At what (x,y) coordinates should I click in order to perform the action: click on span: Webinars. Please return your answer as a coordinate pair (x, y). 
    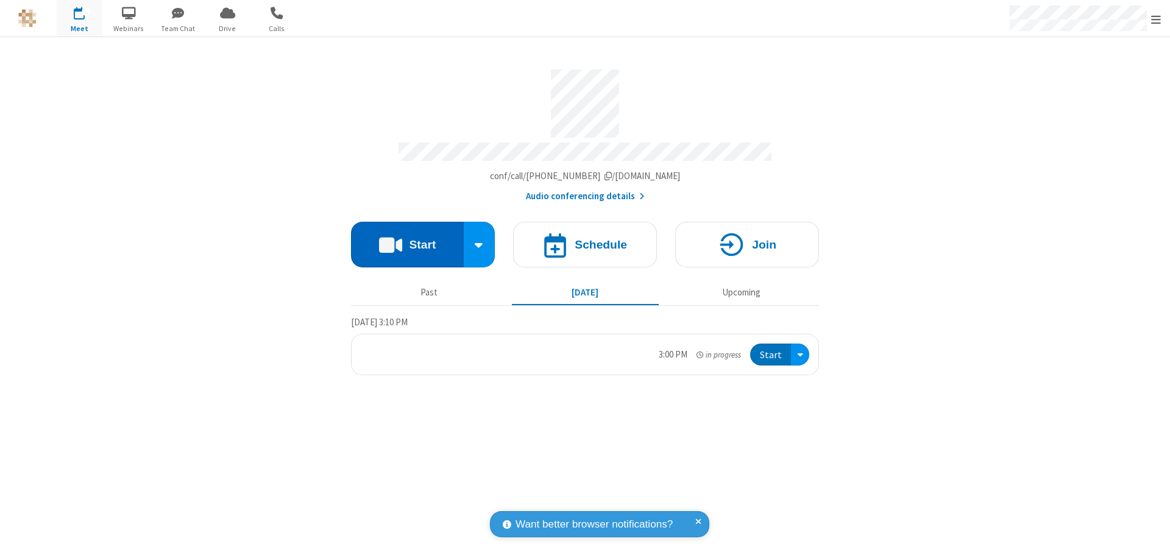
    Looking at the image, I should click on (129, 29).